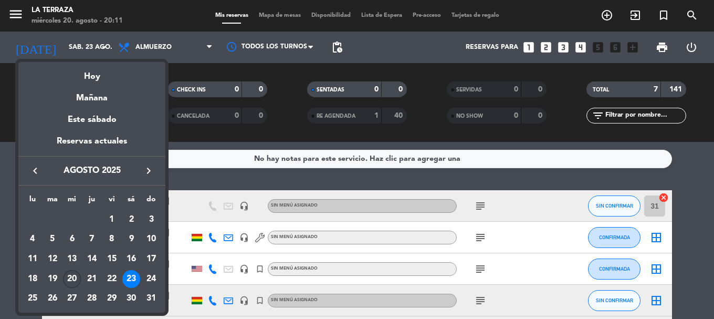  Describe the element at coordinates (151, 239) in the screenshot. I see `div: 10` at that location.